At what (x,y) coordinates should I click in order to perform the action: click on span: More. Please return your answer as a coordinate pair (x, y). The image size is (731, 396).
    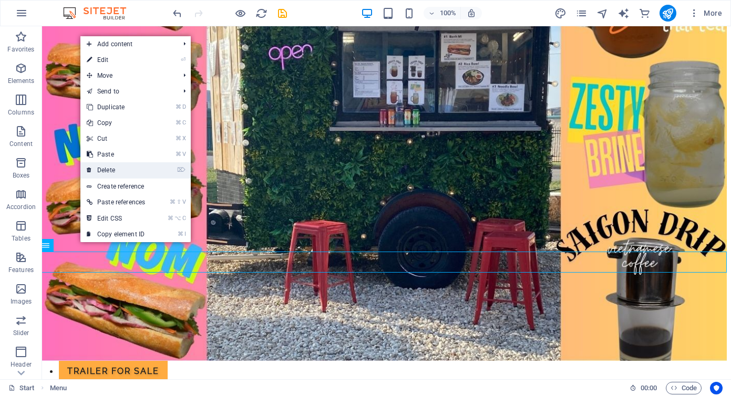
    Looking at the image, I should click on (705, 13).